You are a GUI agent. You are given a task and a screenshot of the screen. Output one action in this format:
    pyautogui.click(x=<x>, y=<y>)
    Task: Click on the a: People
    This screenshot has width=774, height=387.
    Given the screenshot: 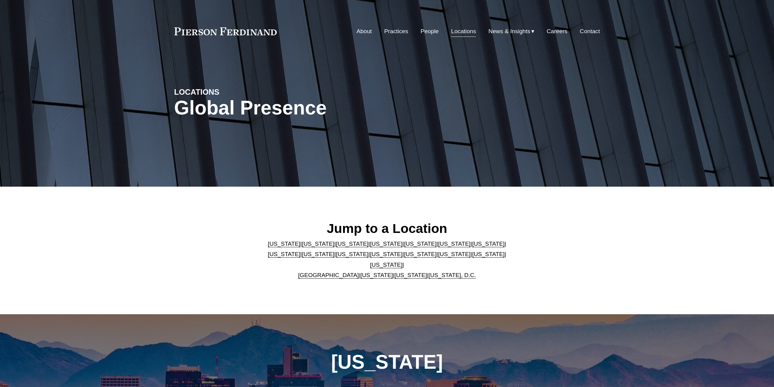 What is the action you would take?
    pyautogui.click(x=430, y=31)
    